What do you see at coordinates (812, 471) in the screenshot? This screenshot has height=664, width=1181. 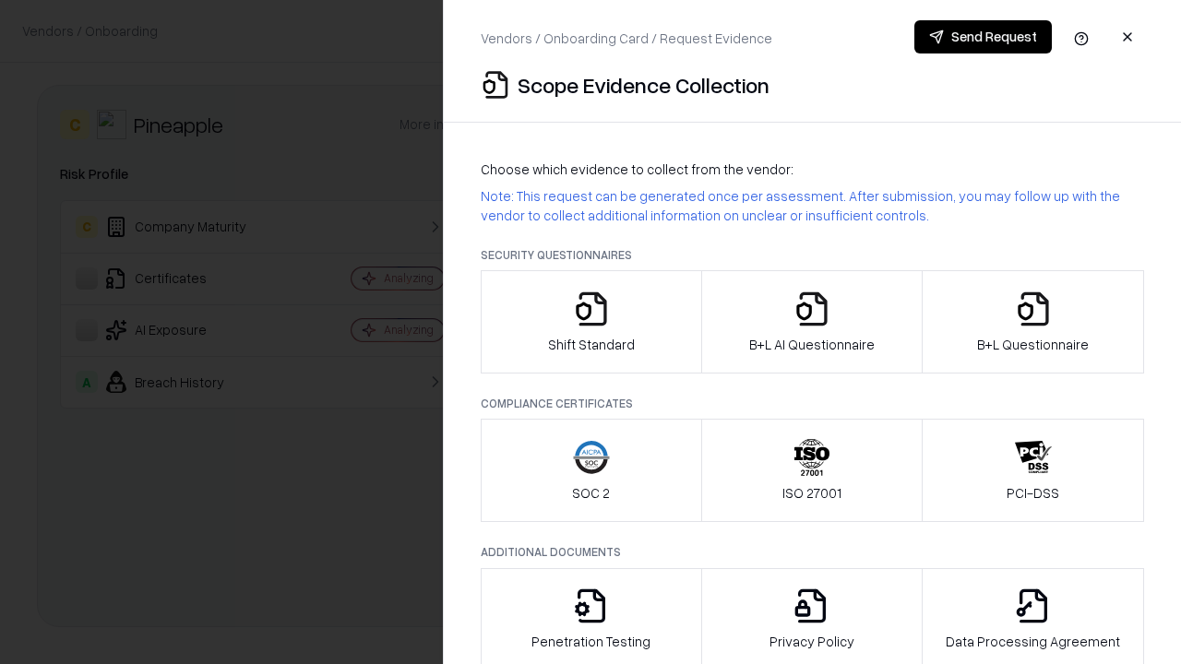 I see `button: ISO 27001` at bounding box center [812, 471].